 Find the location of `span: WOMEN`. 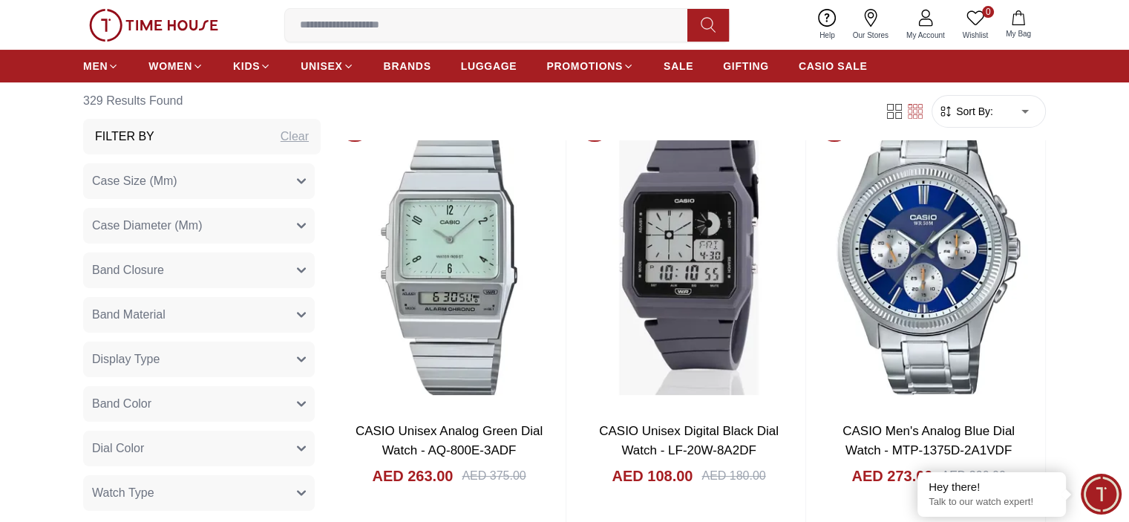

span: WOMEN is located at coordinates (170, 66).